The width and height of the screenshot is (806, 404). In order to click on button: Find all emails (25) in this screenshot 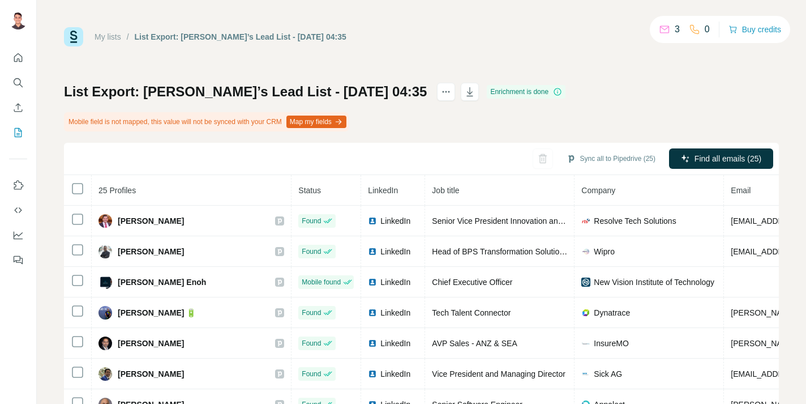, I will do `click(721, 159)`.